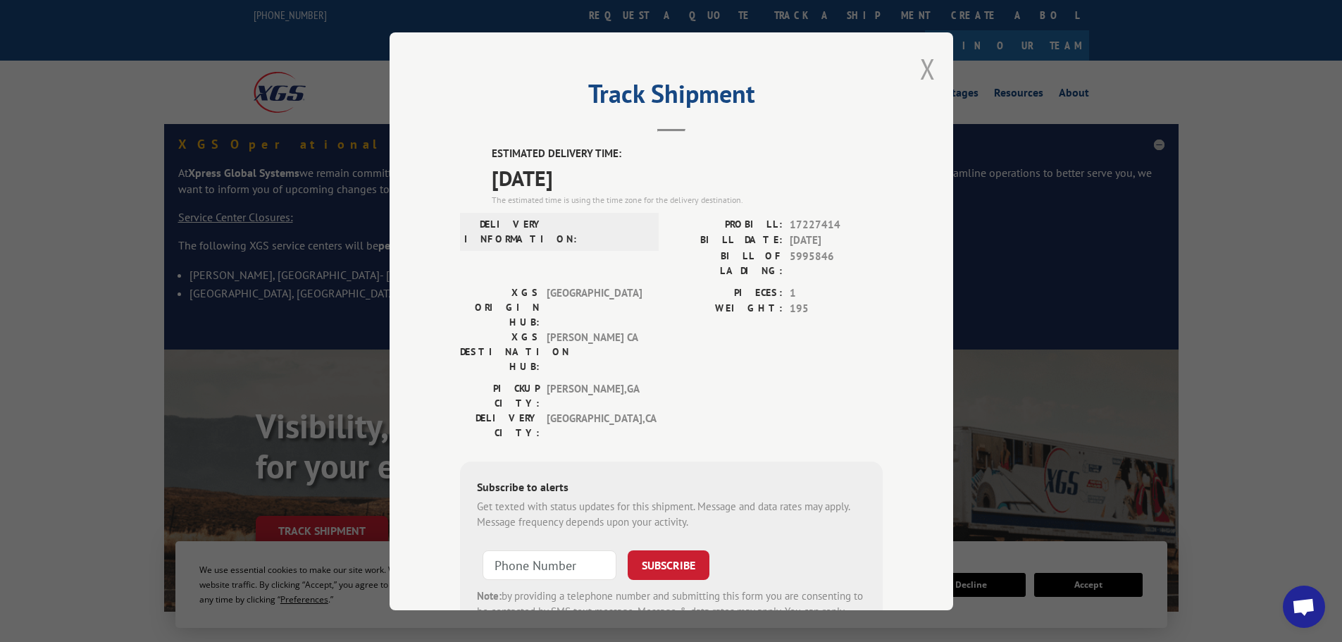 Image resolution: width=1342 pixels, height=642 pixels. Describe the element at coordinates (504, 231) in the screenshot. I see `label: DELIVERY INFORMATION:` at that location.